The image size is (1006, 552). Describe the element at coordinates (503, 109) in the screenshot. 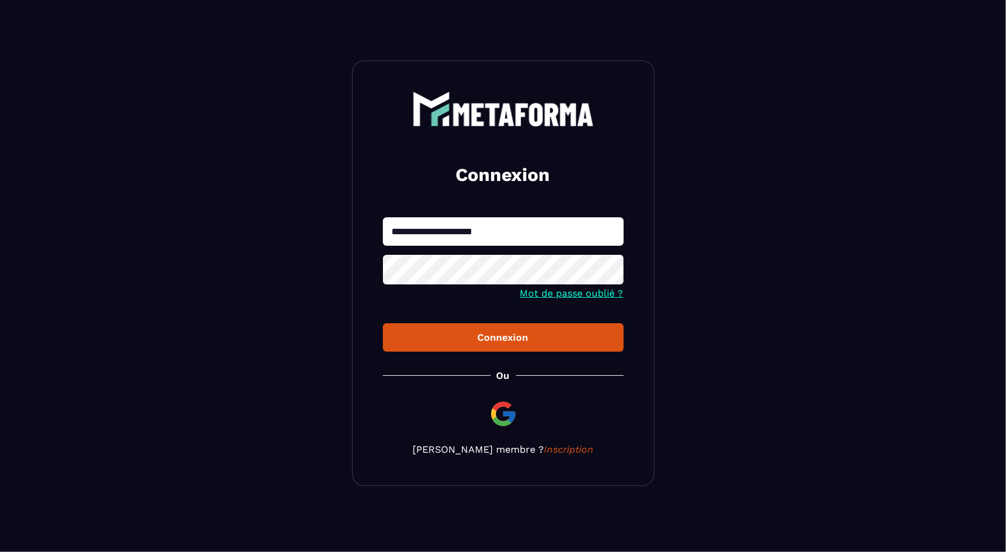

I see `a: logo` at that location.